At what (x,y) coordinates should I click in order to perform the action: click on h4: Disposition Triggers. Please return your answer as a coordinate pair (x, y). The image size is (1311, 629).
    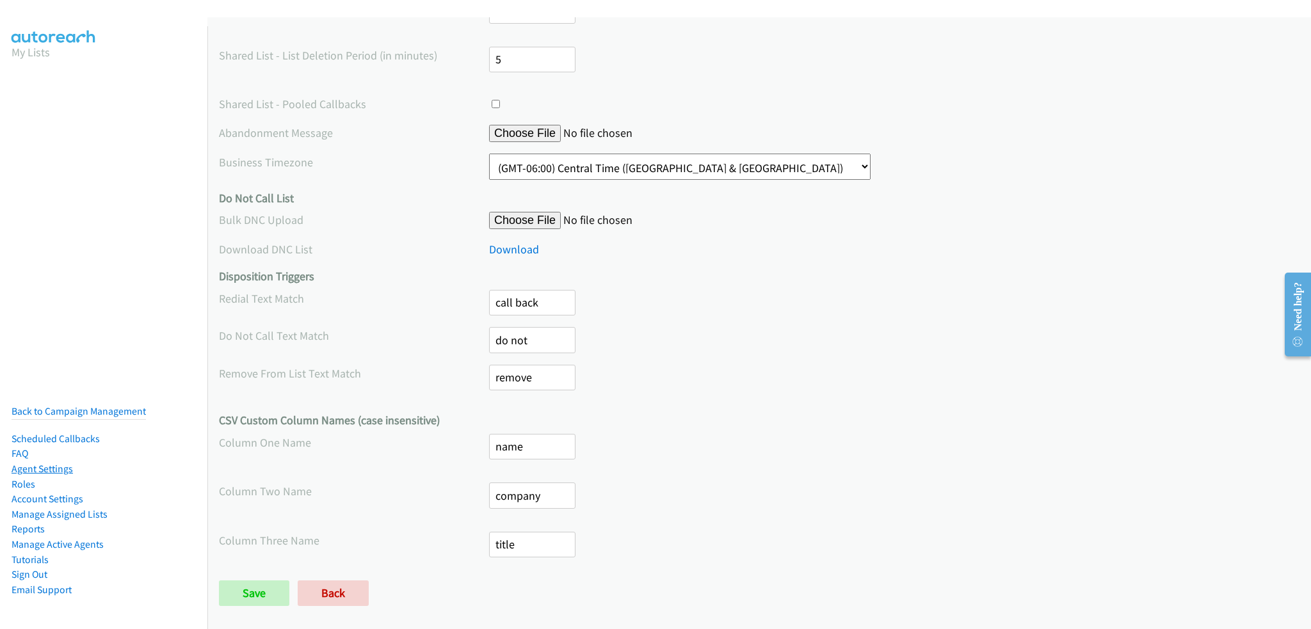
    Looking at the image, I should click on (759, 276).